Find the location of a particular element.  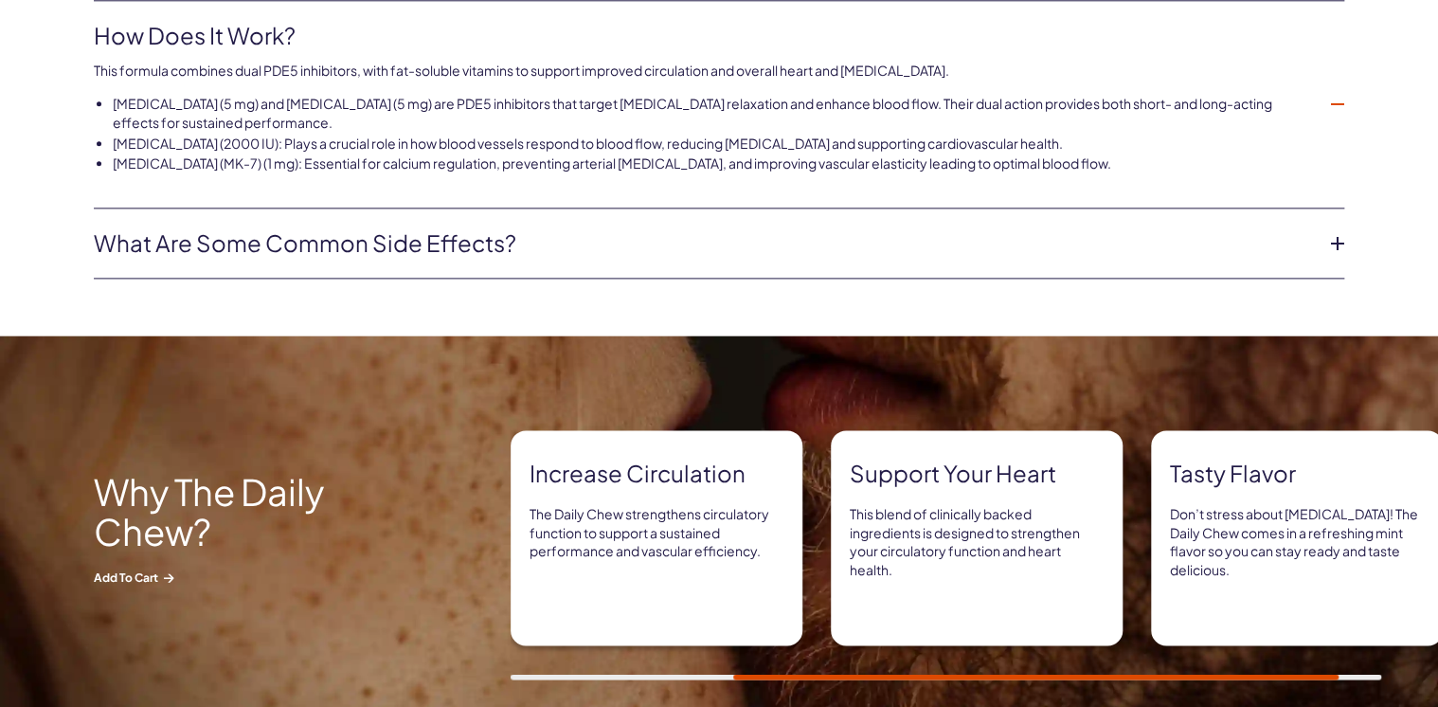

strong: Support Your Heart is located at coordinates (977, 474).